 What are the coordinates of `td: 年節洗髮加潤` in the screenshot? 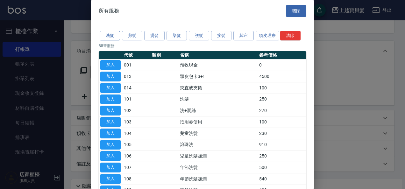 It's located at (218, 179).